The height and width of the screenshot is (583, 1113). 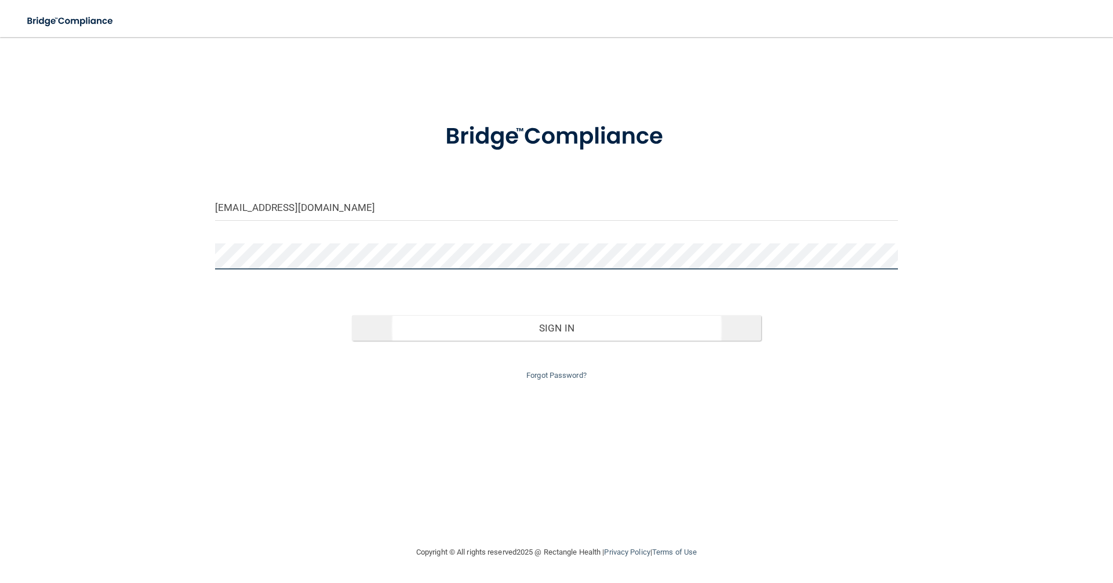 What do you see at coordinates (557, 328) in the screenshot?
I see `button: Sign In` at bounding box center [557, 328].